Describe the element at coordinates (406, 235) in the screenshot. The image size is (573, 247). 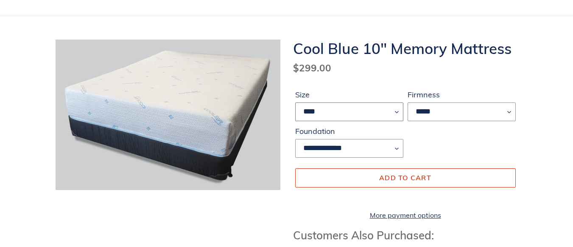
I see `h3: Customers Also Purchased:` at that location.